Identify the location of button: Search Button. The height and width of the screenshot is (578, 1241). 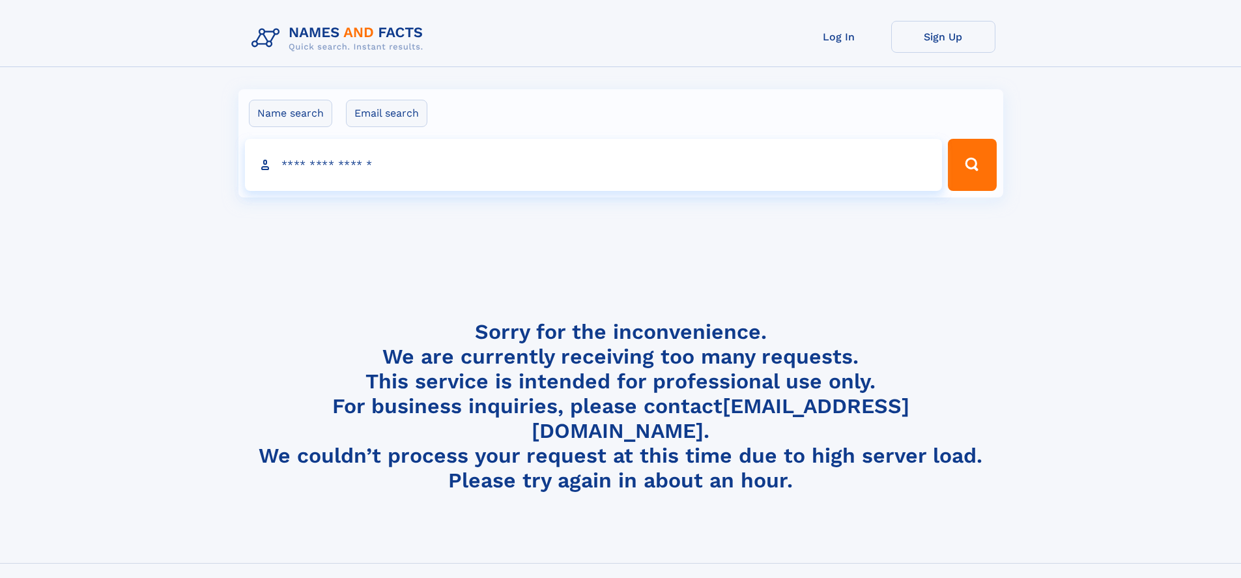
(972, 165).